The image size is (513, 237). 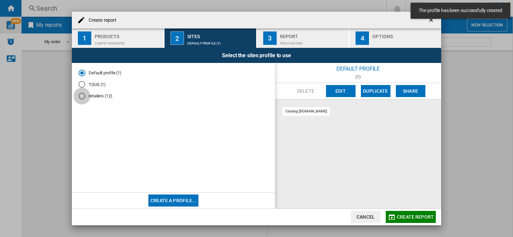 What do you see at coordinates (101, 20) in the screenshot?
I see `h4: Create report` at bounding box center [101, 20].